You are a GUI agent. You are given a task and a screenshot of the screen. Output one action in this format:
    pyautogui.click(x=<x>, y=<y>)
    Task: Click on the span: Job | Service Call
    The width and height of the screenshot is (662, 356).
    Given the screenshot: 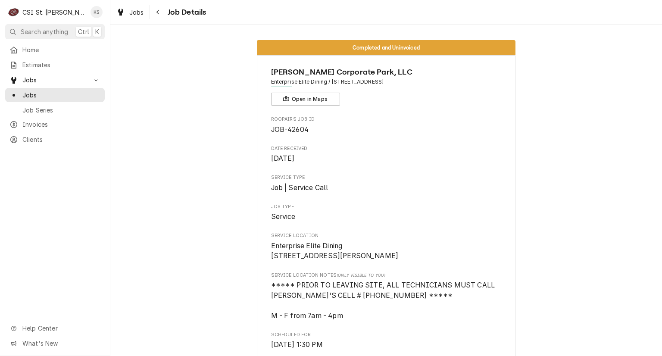 What is the action you would take?
    pyautogui.click(x=299, y=187)
    